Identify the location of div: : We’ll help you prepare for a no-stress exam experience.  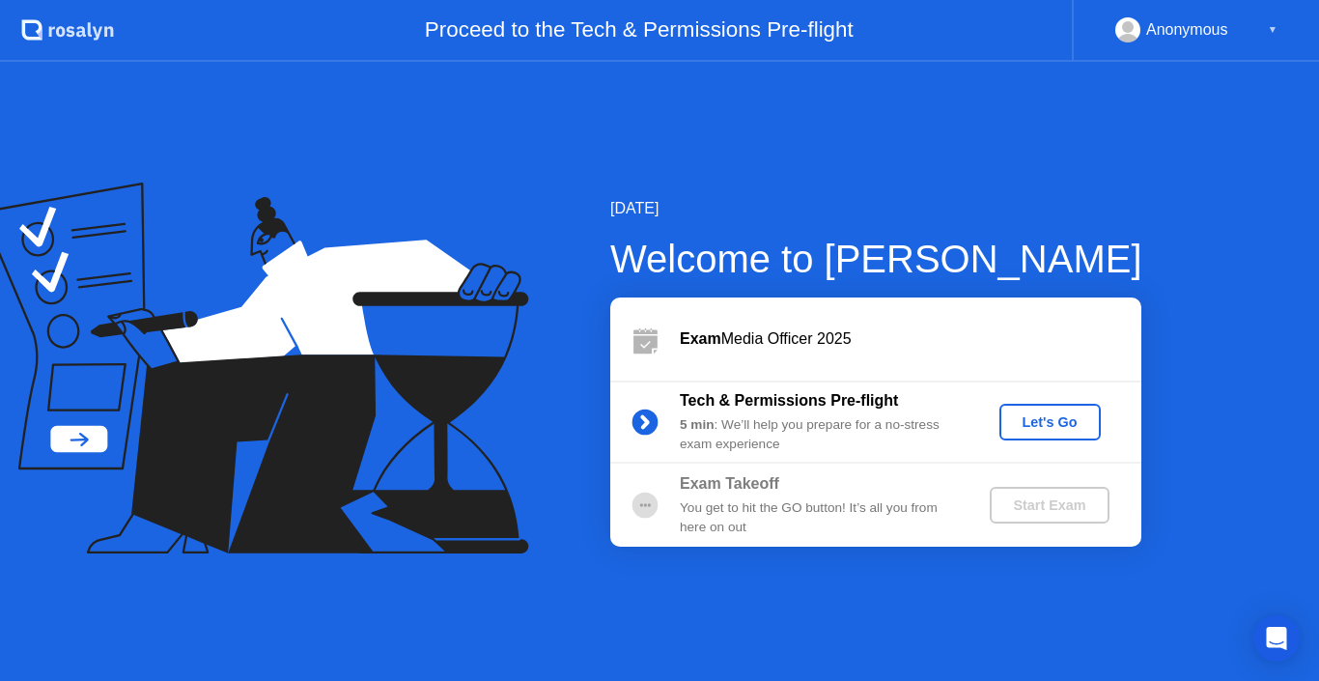
(819, 435).